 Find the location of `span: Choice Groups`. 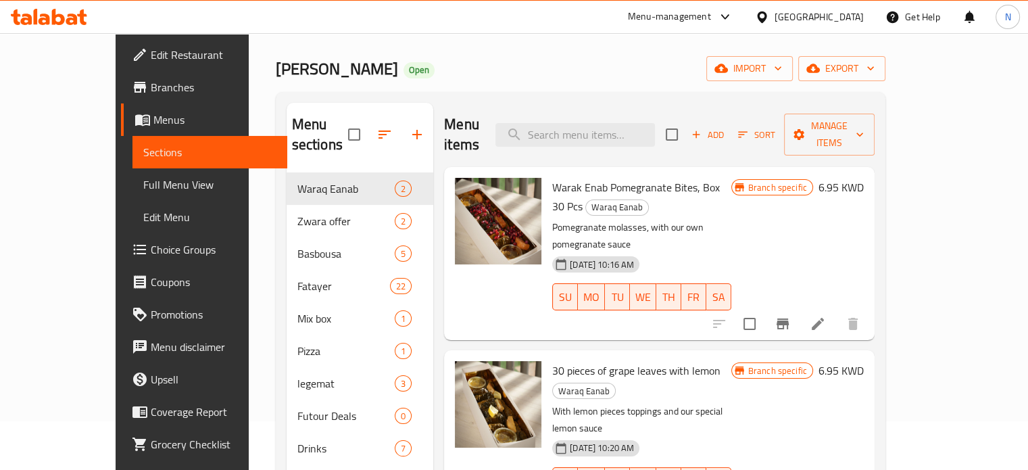

span: Choice Groups is located at coordinates (214, 249).